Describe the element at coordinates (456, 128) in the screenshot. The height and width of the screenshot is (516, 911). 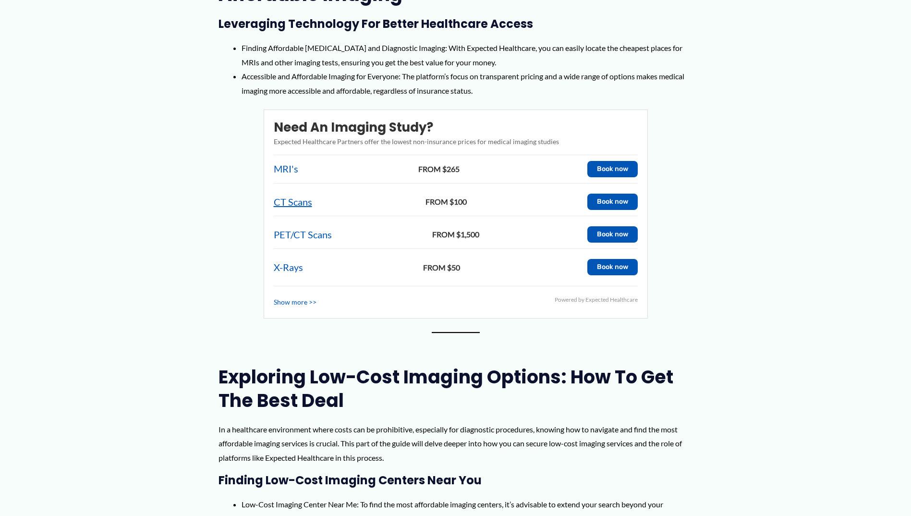
I see `h2: Need an imaging study?` at that location.